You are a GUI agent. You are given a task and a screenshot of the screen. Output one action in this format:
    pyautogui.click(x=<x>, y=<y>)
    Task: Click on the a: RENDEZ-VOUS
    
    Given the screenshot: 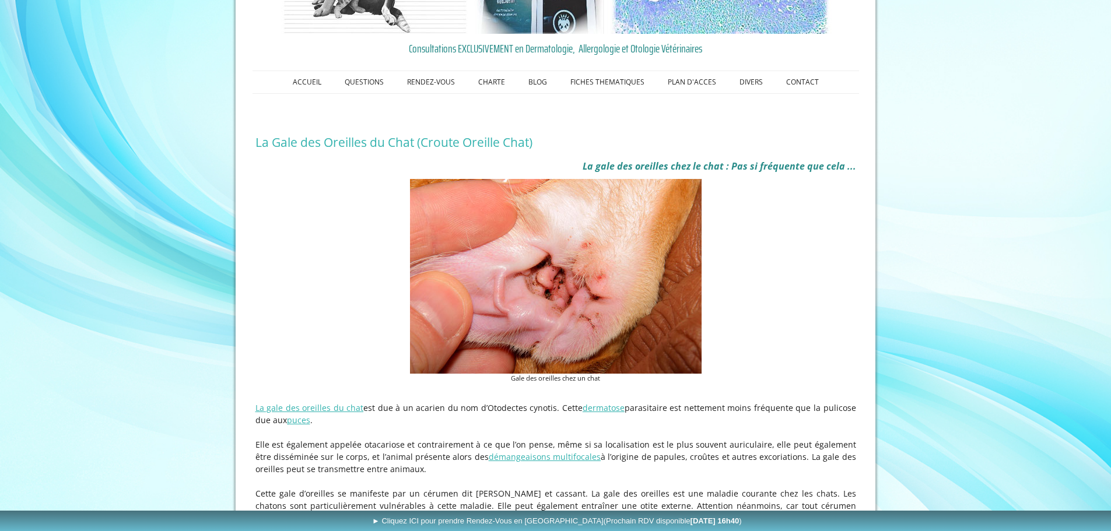 What is the action you would take?
    pyautogui.click(x=431, y=82)
    